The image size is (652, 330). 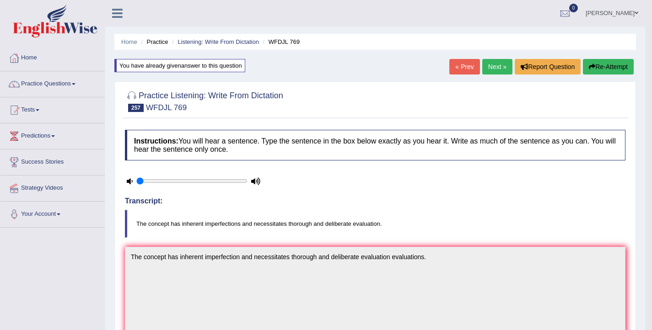 What do you see at coordinates (464, 67) in the screenshot?
I see `a: « Prev` at bounding box center [464, 67].